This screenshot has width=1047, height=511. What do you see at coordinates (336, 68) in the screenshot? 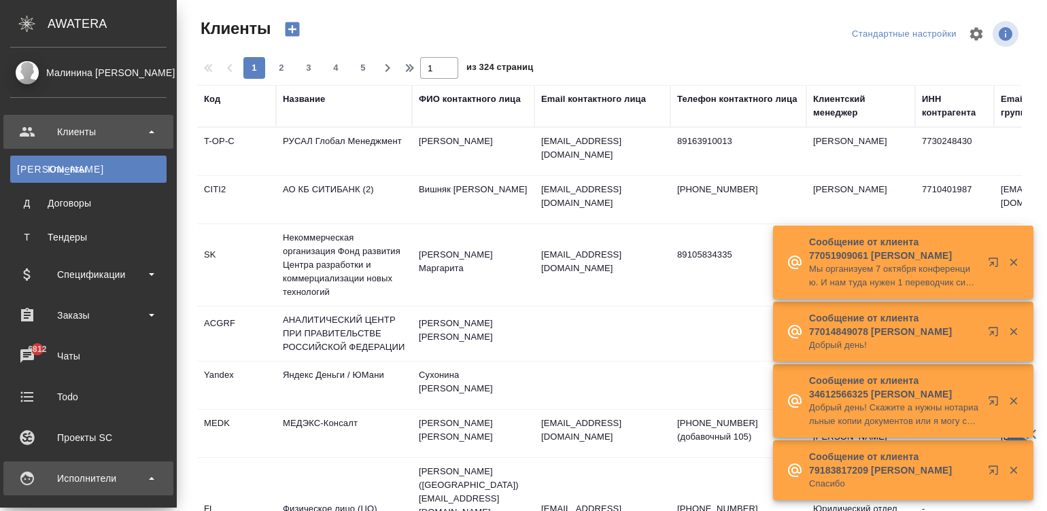
I see `button: 4` at bounding box center [336, 68].